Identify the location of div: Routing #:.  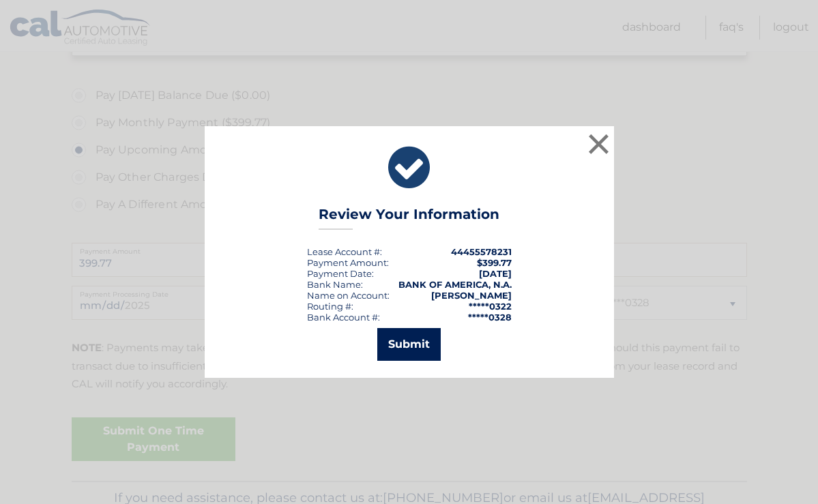
(330, 306).